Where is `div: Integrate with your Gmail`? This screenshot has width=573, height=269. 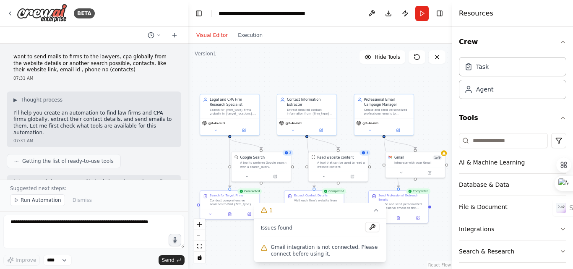 div: Integrate with your Gmail is located at coordinates (418, 162).